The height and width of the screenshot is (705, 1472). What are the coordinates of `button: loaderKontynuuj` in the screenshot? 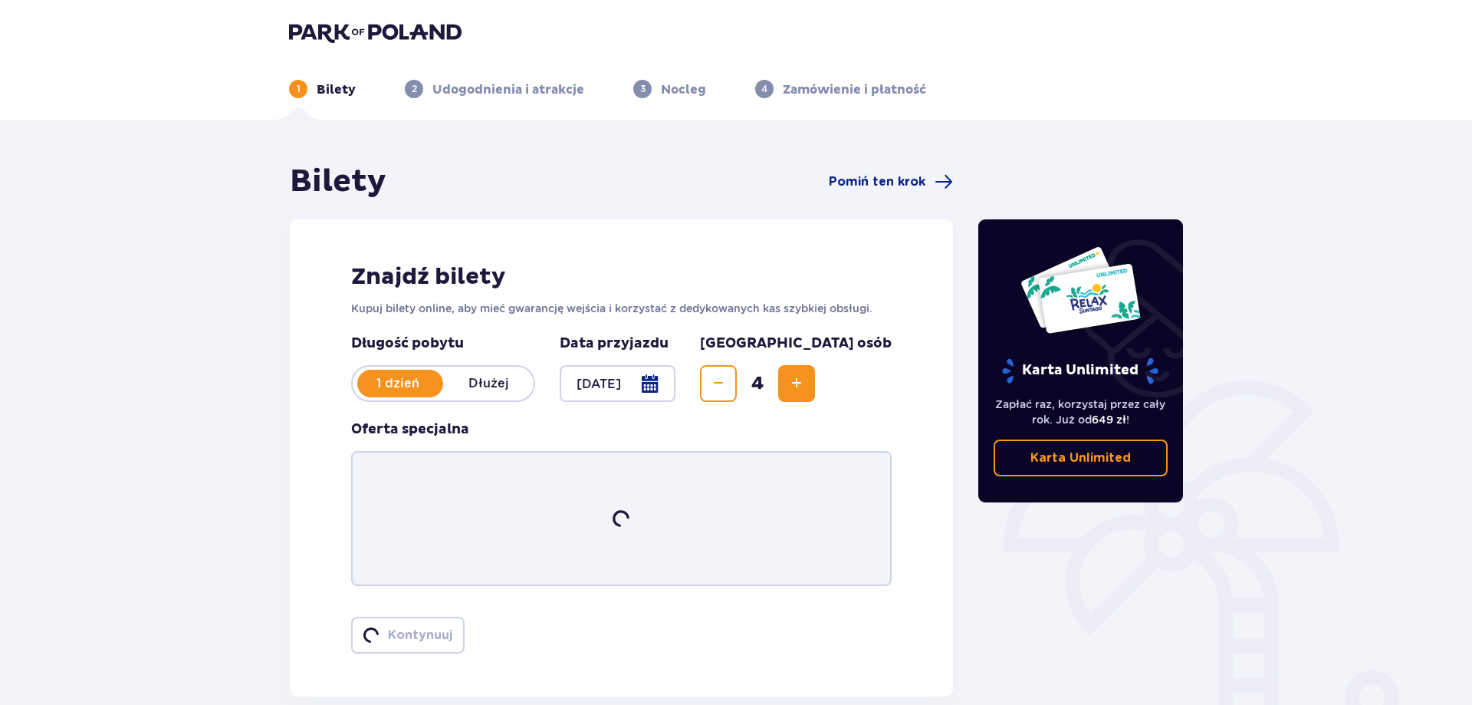 It's located at (408, 635).